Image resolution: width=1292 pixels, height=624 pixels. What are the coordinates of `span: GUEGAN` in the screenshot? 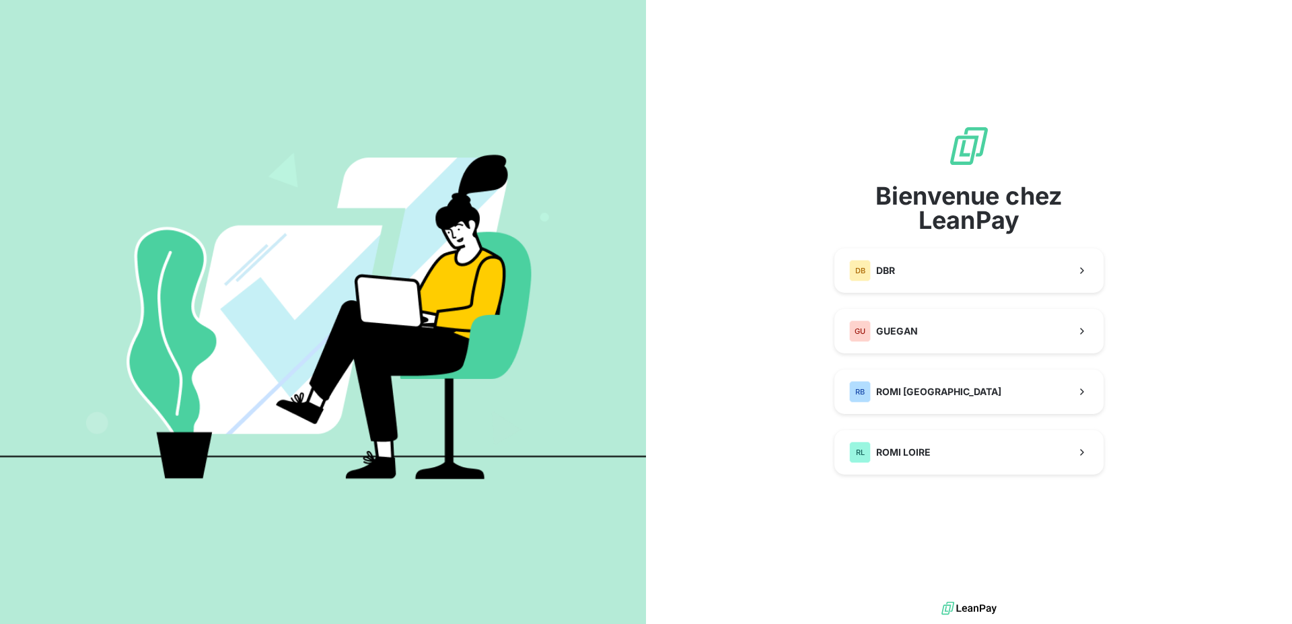 It's located at (897, 331).